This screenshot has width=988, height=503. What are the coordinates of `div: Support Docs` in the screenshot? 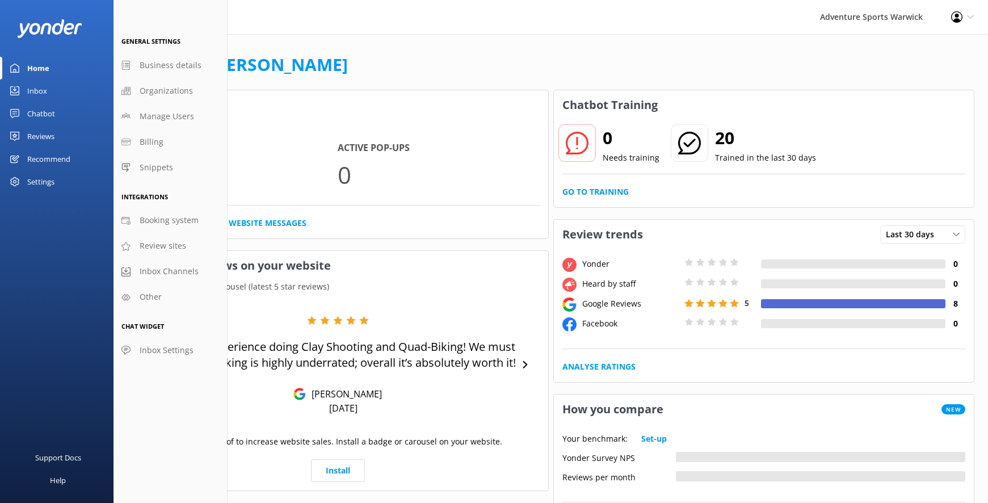 It's located at (58, 457).